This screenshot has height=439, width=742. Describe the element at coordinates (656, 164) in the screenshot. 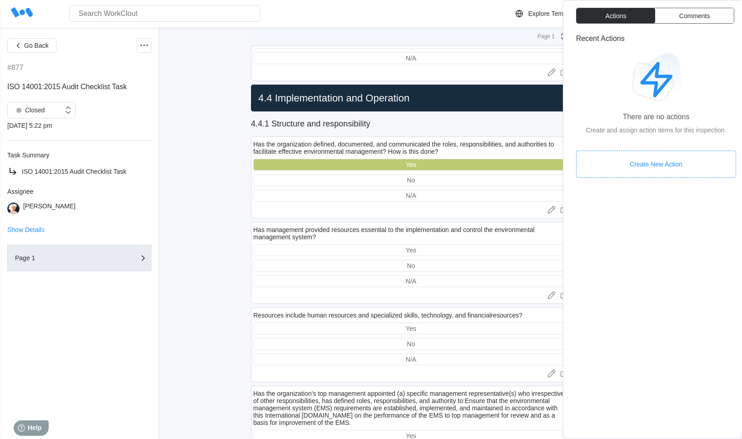

I see `button: Create New Action` at that location.